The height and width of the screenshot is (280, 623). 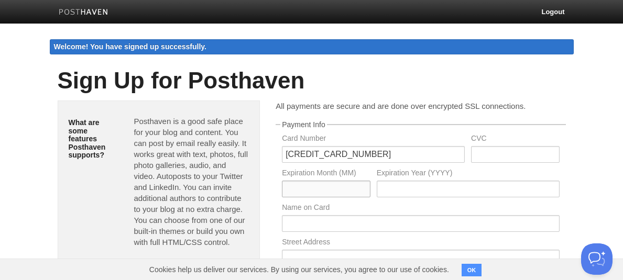 I want to click on label: Expiration Month (MM), so click(x=326, y=174).